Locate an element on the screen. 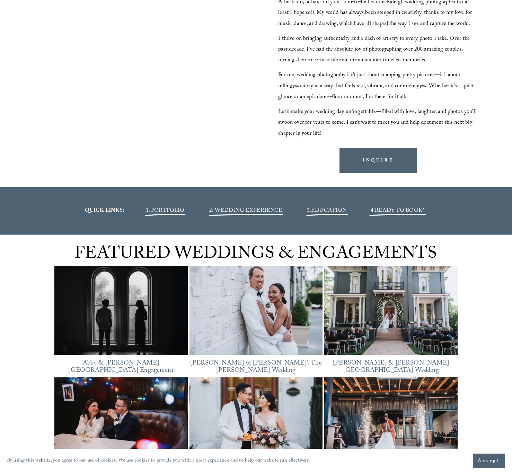 The image size is (512, 473). p: By using this website, you agree to our use of cookies. We use cookies to provide you with a grea... is located at coordinates (158, 461).